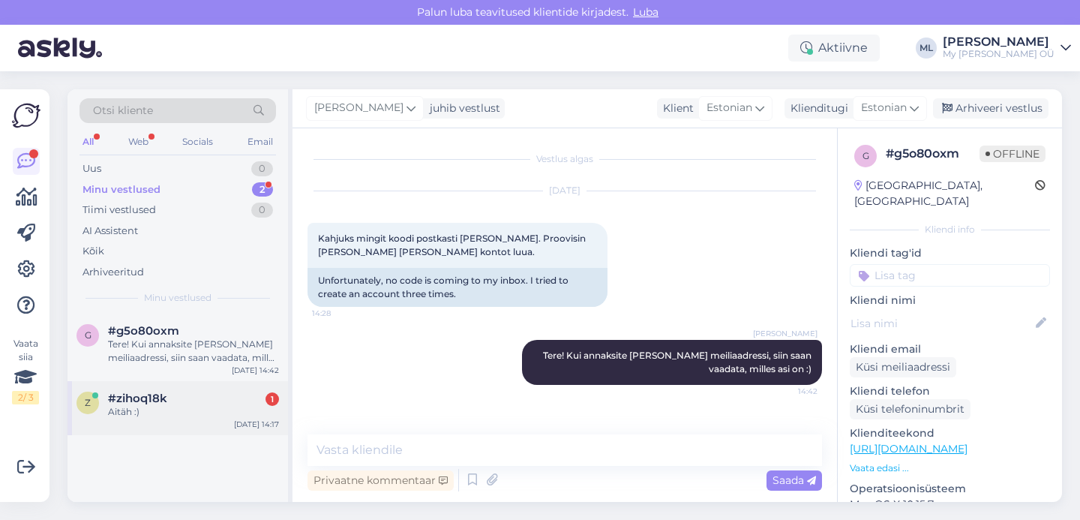 The width and height of the screenshot is (1080, 520). Describe the element at coordinates (565, 159) in the screenshot. I see `div: Vestlus algas` at that location.